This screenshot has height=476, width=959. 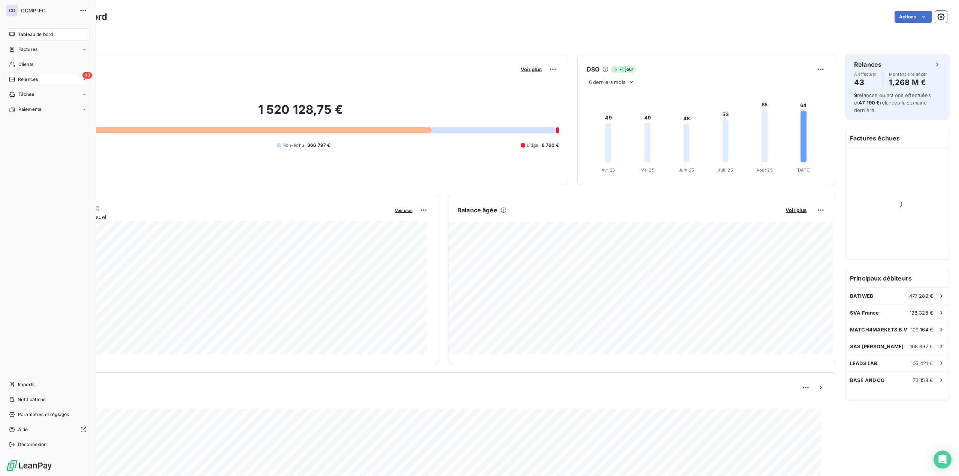 What do you see at coordinates (869, 103) in the screenshot?
I see `span: 47 190 €` at bounding box center [869, 103].